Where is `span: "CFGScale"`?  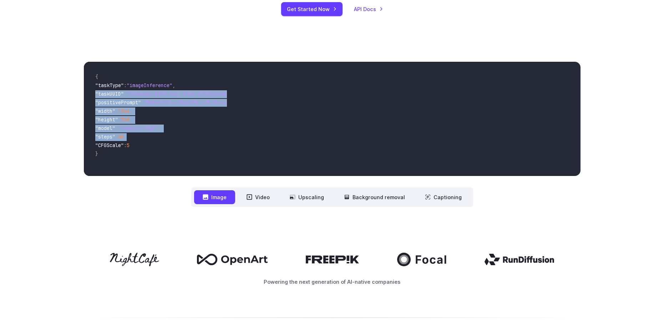
span: "CFGScale" is located at coordinates (110, 145).